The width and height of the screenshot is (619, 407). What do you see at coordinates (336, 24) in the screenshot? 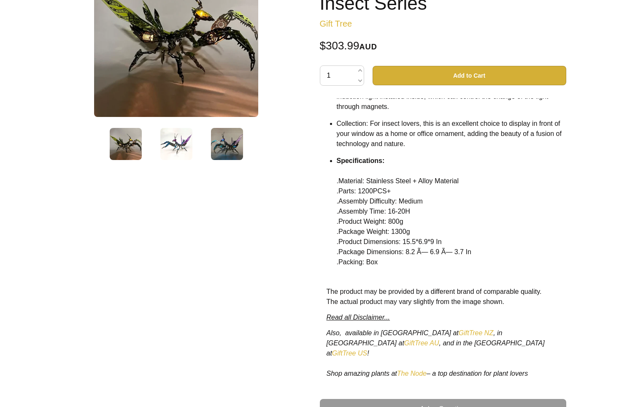
I see `a: Gift Tree` at bounding box center [336, 24].